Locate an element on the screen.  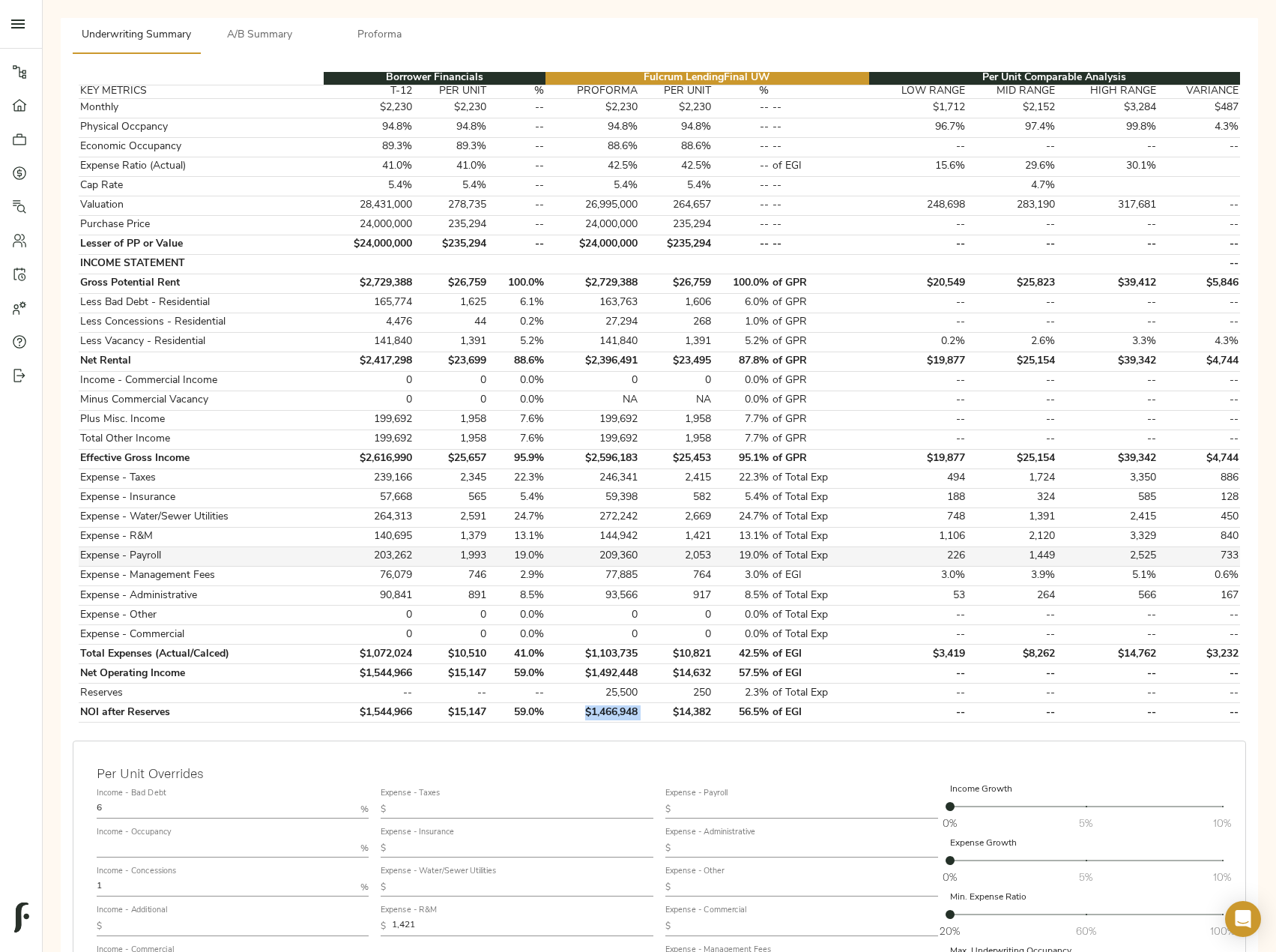
td: 1,379 is located at coordinates (451, 536).